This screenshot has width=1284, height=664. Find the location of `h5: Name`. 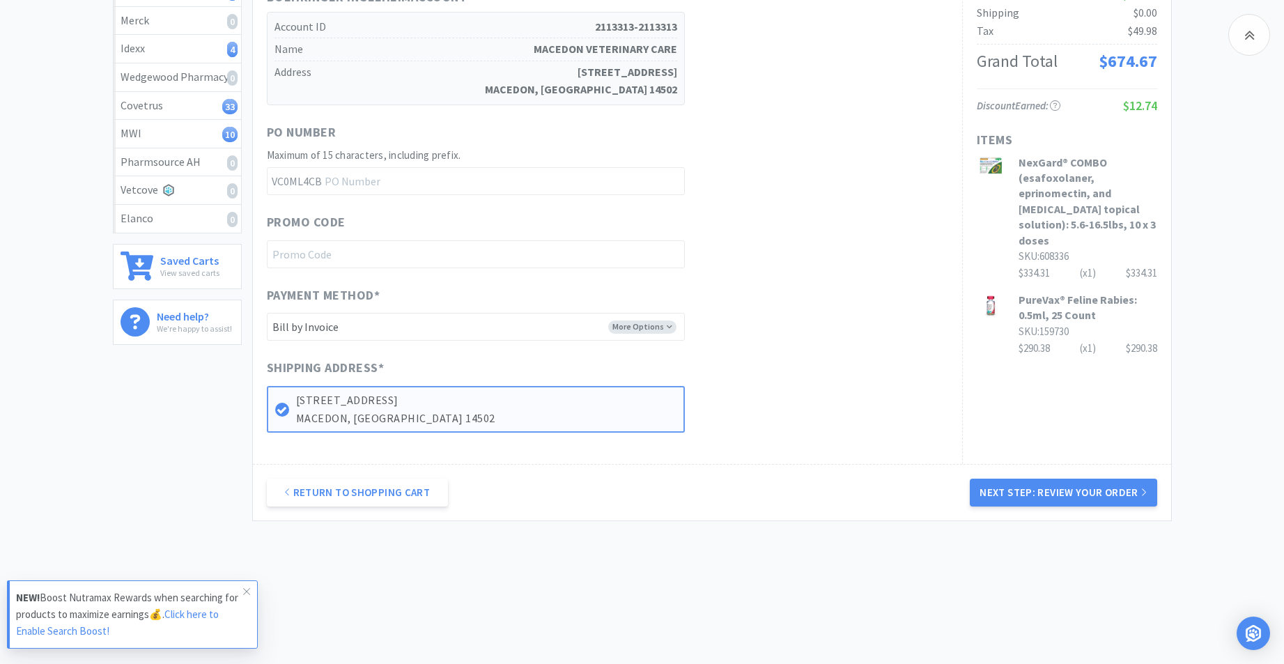

h5: Name is located at coordinates (476, 49).